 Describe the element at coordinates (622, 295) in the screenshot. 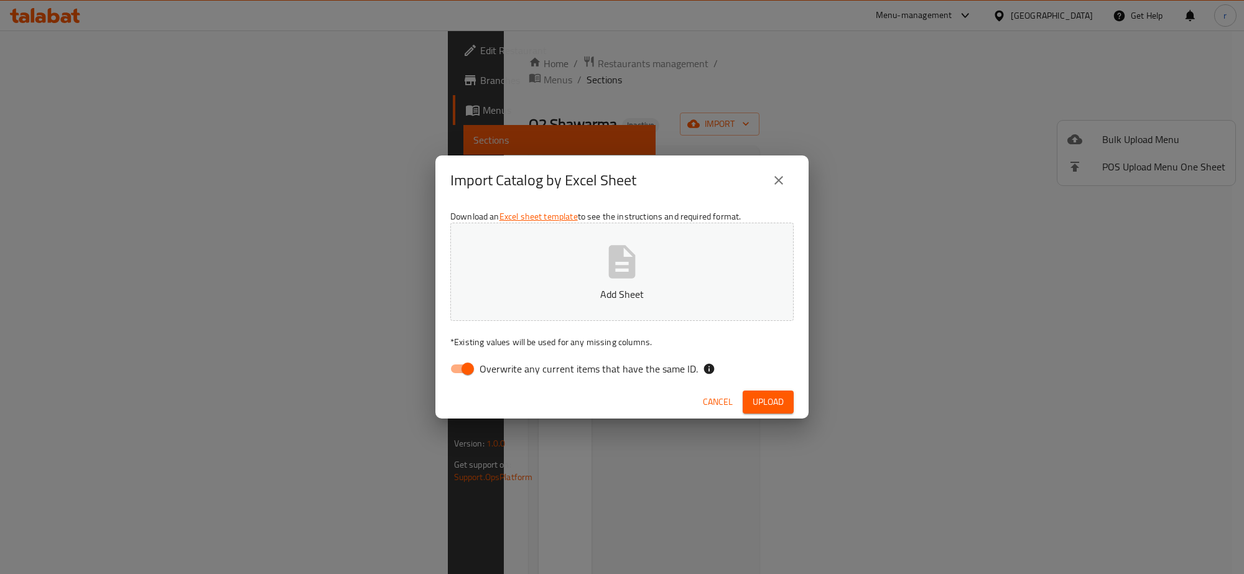

I see `div: Download an to see the instructions and required format.` at that location.